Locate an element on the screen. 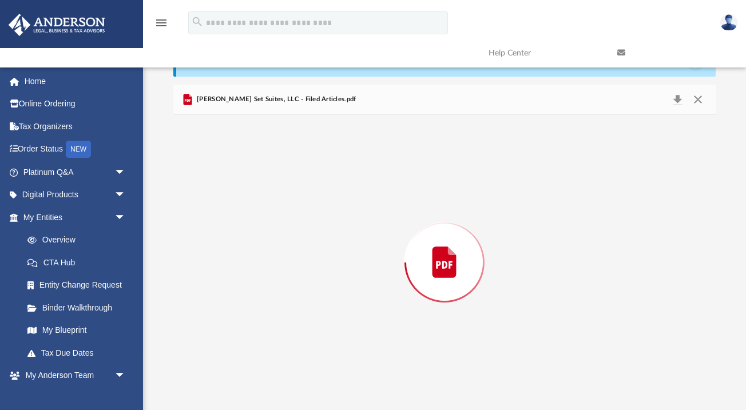 The height and width of the screenshot is (410, 746). a: Home is located at coordinates (76, 81).